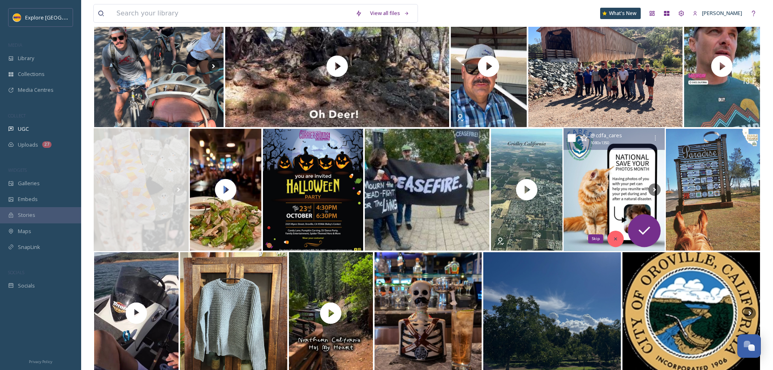 Image resolution: width=773 pixels, height=370 pixels. What do you see at coordinates (606, 66) in the screenshot?
I see `img: Early mornings, big smiles, and even bigger impact! Team Modern Lovers spent the morning sprucing...` at bounding box center [606, 66].